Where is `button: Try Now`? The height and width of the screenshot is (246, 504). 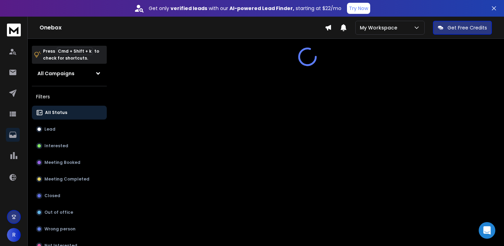 button: Try Now is located at coordinates (359, 8).